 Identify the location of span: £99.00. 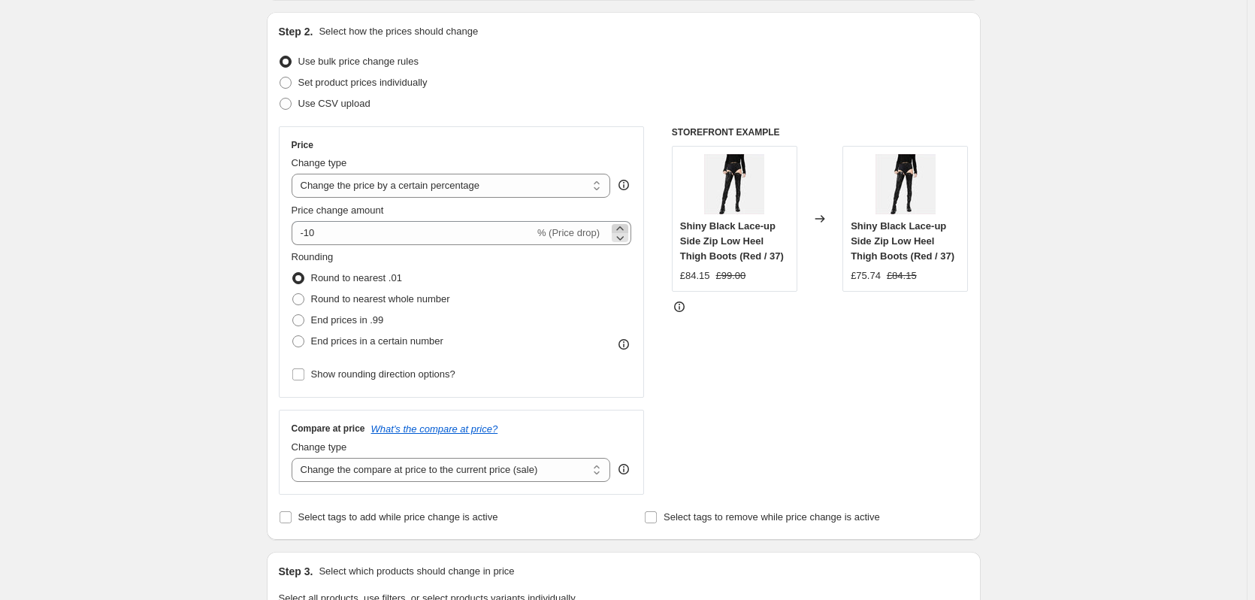
(731, 275).